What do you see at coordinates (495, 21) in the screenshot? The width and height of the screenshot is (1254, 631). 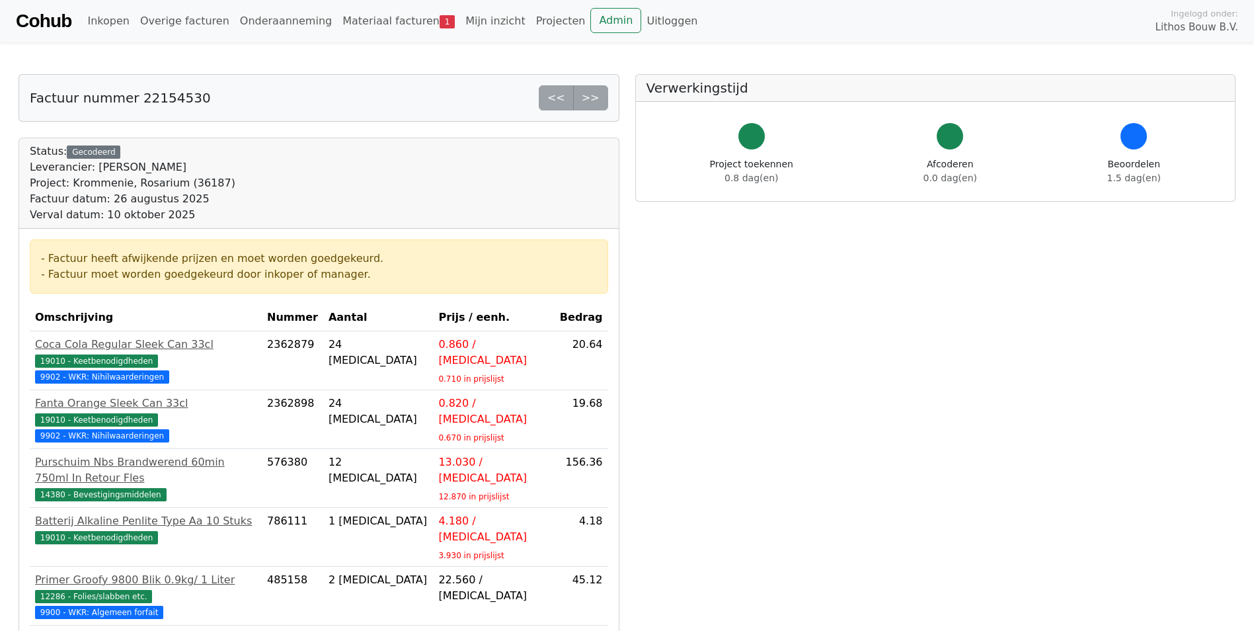 I see `a: Mijn inzicht` at bounding box center [495, 21].